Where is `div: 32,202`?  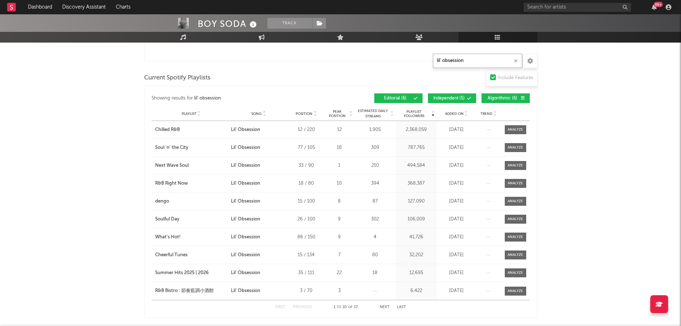
div: 32,202 is located at coordinates (416, 255).